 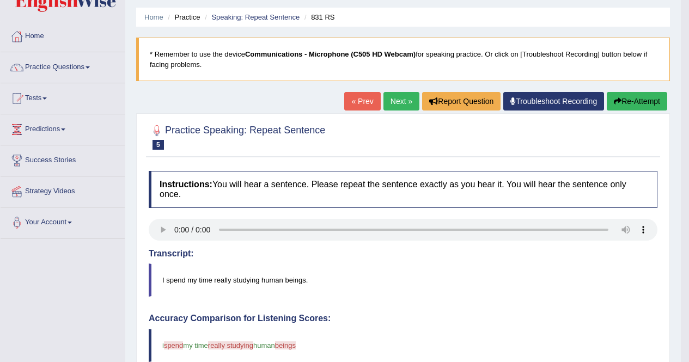 What do you see at coordinates (158, 145) in the screenshot?
I see `span: 5` at bounding box center [158, 145].